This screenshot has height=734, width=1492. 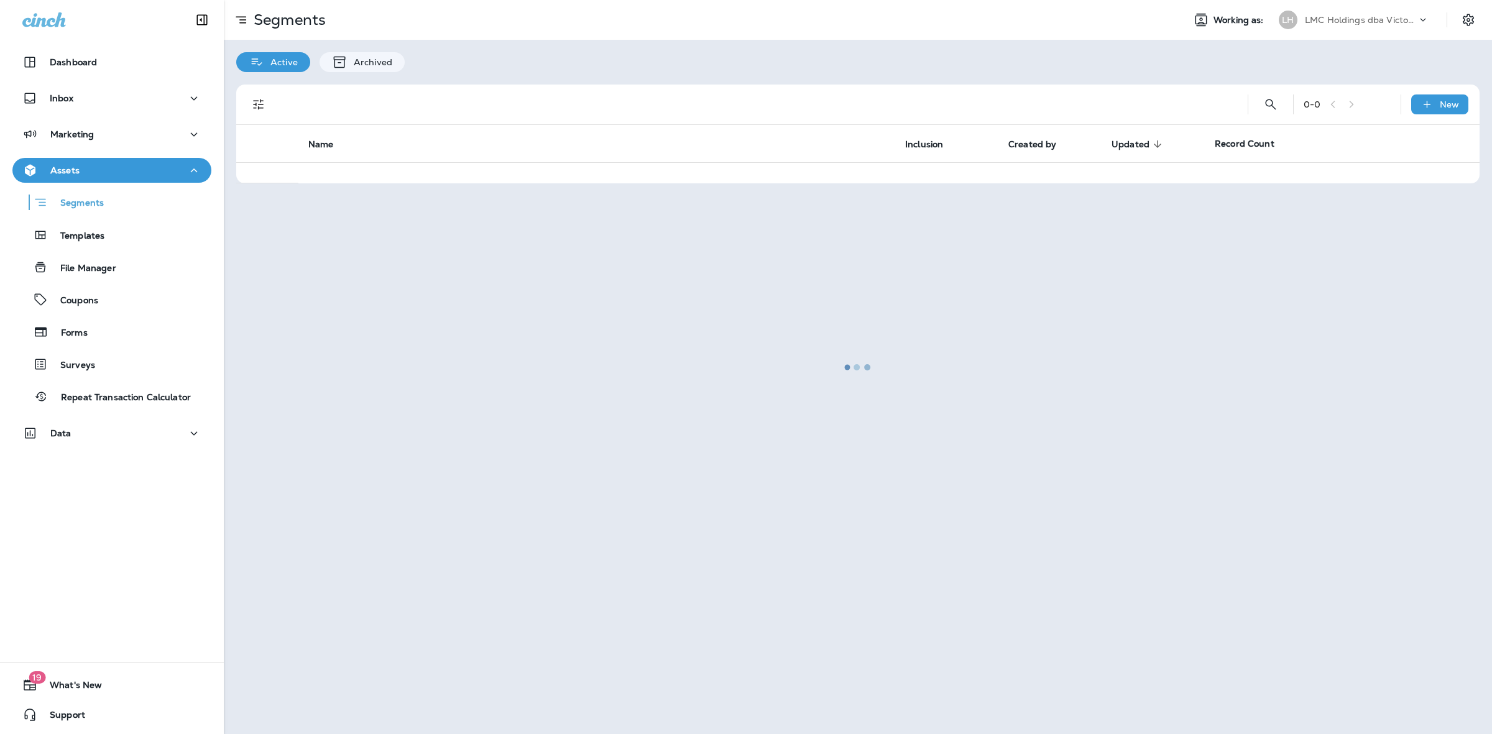 I want to click on button: 19What's New, so click(x=112, y=685).